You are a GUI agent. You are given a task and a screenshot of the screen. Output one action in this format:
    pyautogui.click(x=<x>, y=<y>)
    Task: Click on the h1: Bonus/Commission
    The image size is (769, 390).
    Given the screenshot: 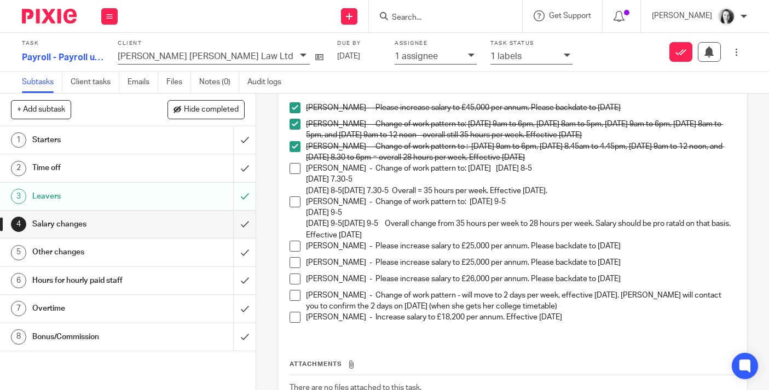 What is the action you would take?
    pyautogui.click(x=96, y=337)
    